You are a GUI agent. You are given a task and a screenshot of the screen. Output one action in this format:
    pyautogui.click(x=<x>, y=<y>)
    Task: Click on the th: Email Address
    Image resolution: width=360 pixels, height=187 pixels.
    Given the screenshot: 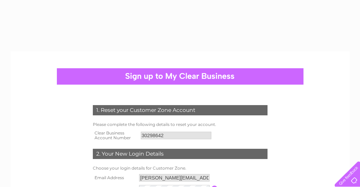 What is the action you would take?
    pyautogui.click(x=114, y=178)
    